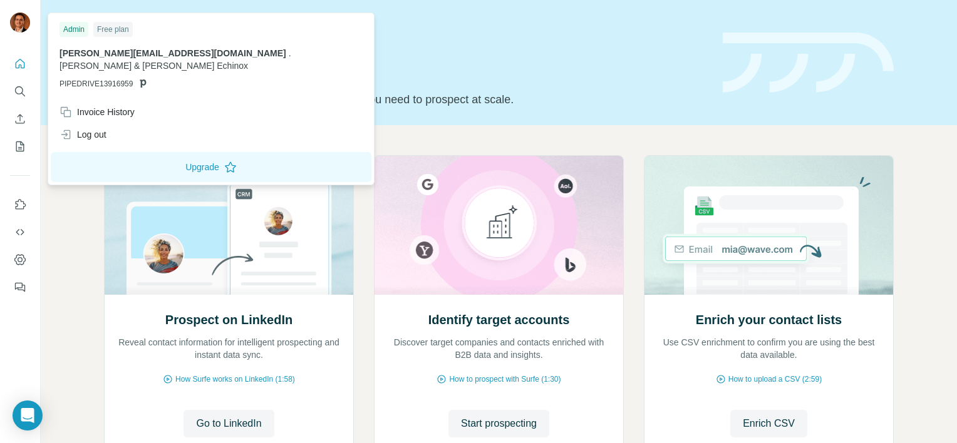  I want to click on button: Search, so click(20, 91).